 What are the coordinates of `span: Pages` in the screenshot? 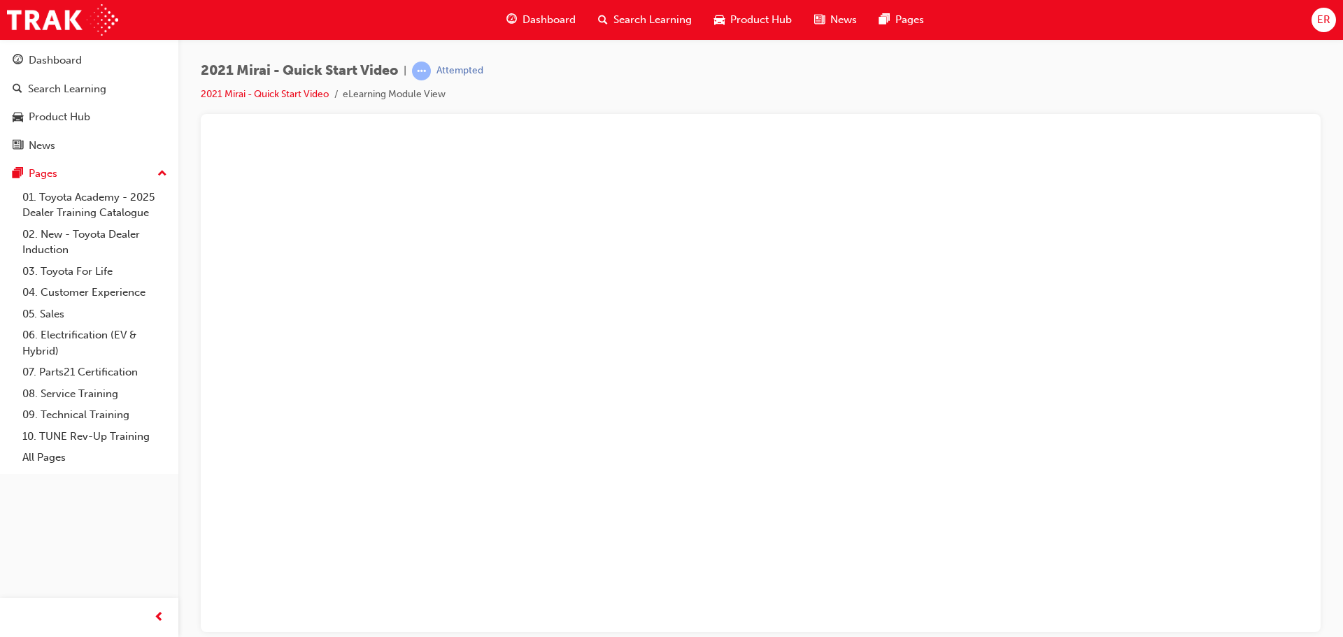 It's located at (909, 20).